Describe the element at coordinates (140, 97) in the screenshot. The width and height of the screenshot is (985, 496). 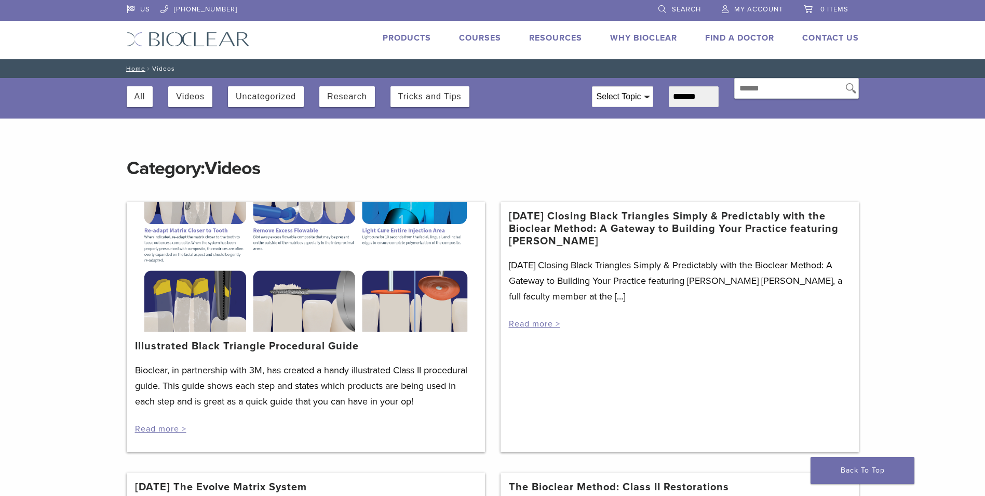
I see `button: All` at that location.